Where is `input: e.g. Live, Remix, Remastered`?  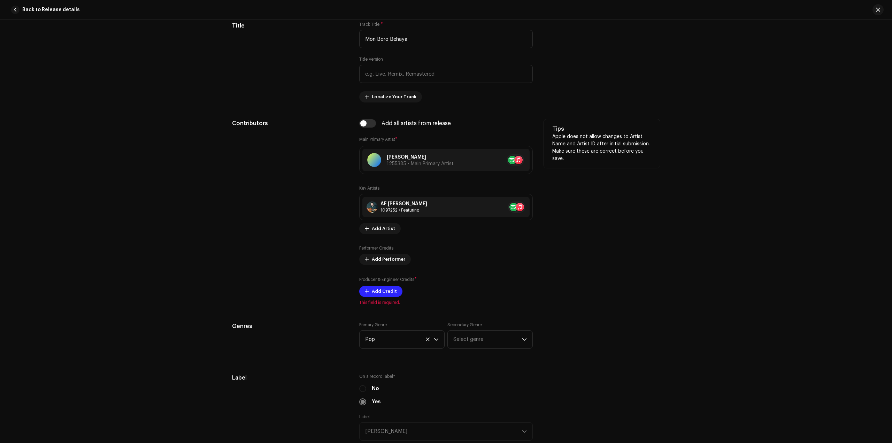 input: e.g. Live, Remix, Remastered is located at coordinates (446, 74).